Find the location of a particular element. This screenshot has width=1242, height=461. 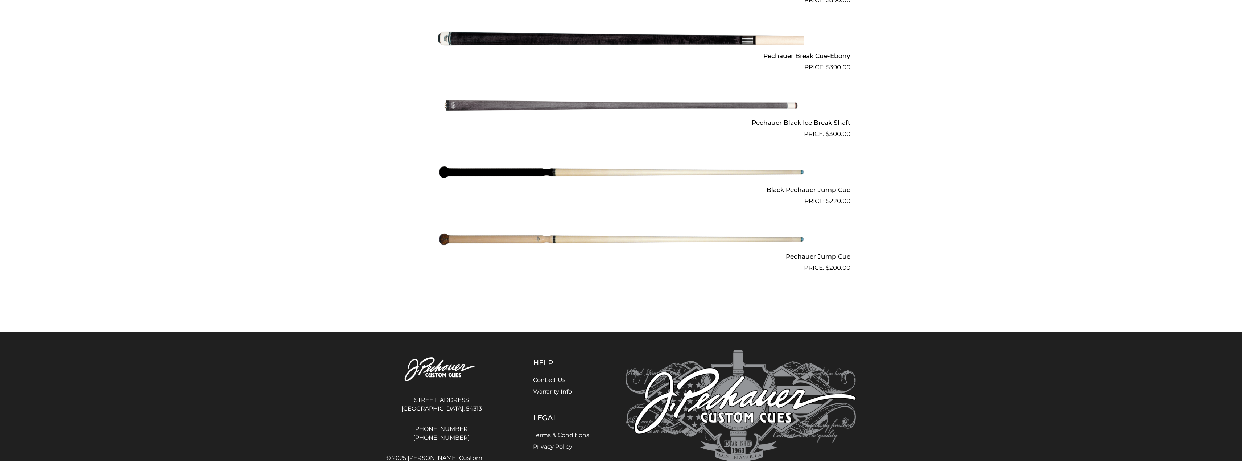

a: Privacy Policy is located at coordinates (553, 446).